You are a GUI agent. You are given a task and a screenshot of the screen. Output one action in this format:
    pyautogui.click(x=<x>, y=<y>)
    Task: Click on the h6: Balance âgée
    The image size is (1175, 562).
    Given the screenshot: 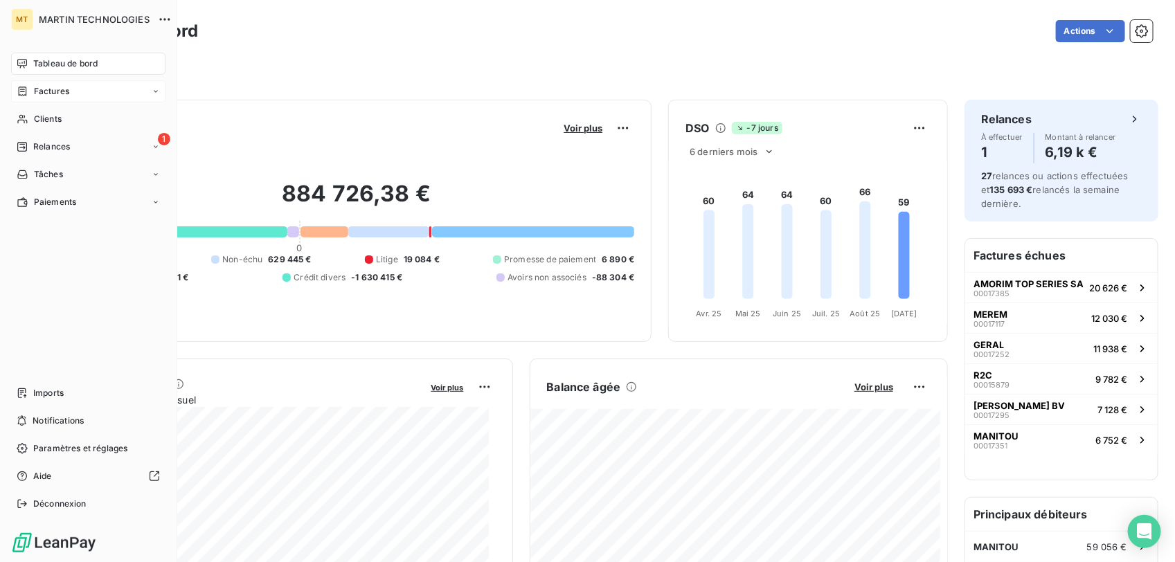 What is the action you would take?
    pyautogui.click(x=584, y=387)
    